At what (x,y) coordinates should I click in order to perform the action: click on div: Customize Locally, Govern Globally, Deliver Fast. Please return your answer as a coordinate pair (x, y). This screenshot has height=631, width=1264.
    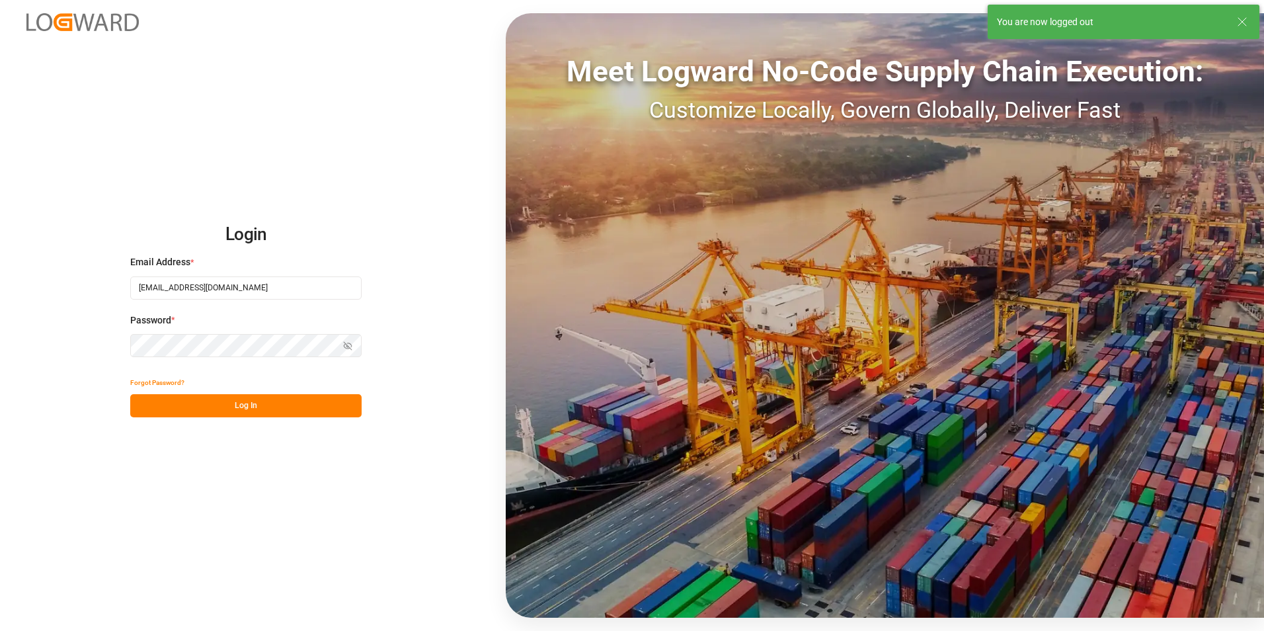
    Looking at the image, I should click on (885, 110).